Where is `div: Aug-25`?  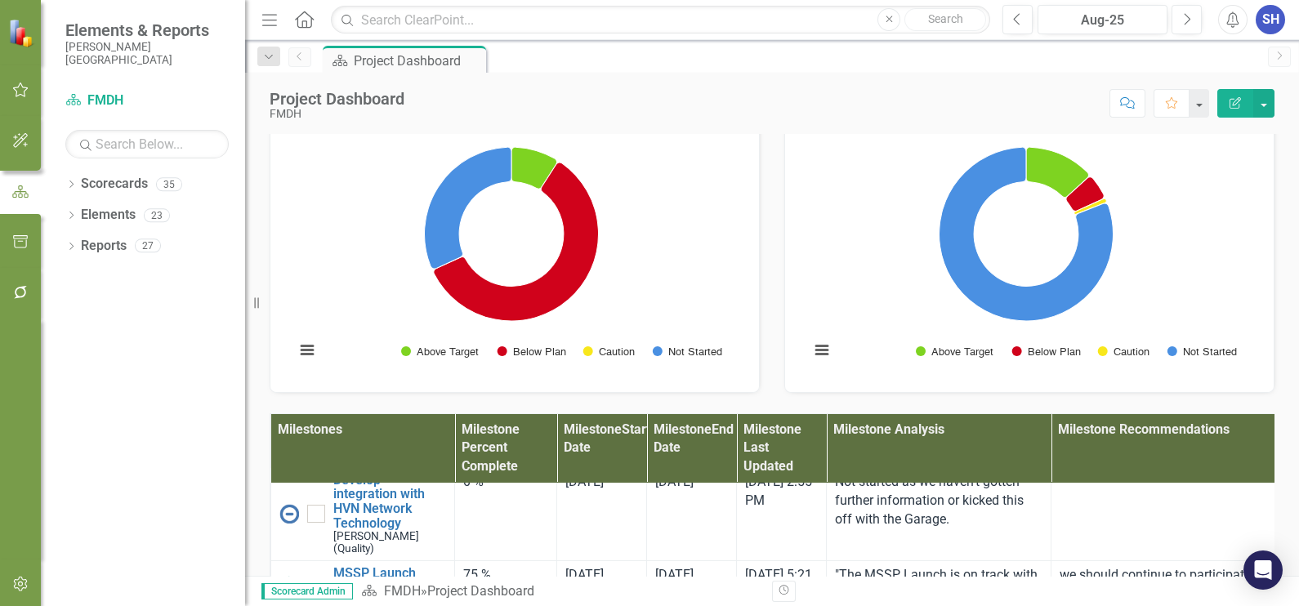
div: Aug-25 is located at coordinates (1102, 20).